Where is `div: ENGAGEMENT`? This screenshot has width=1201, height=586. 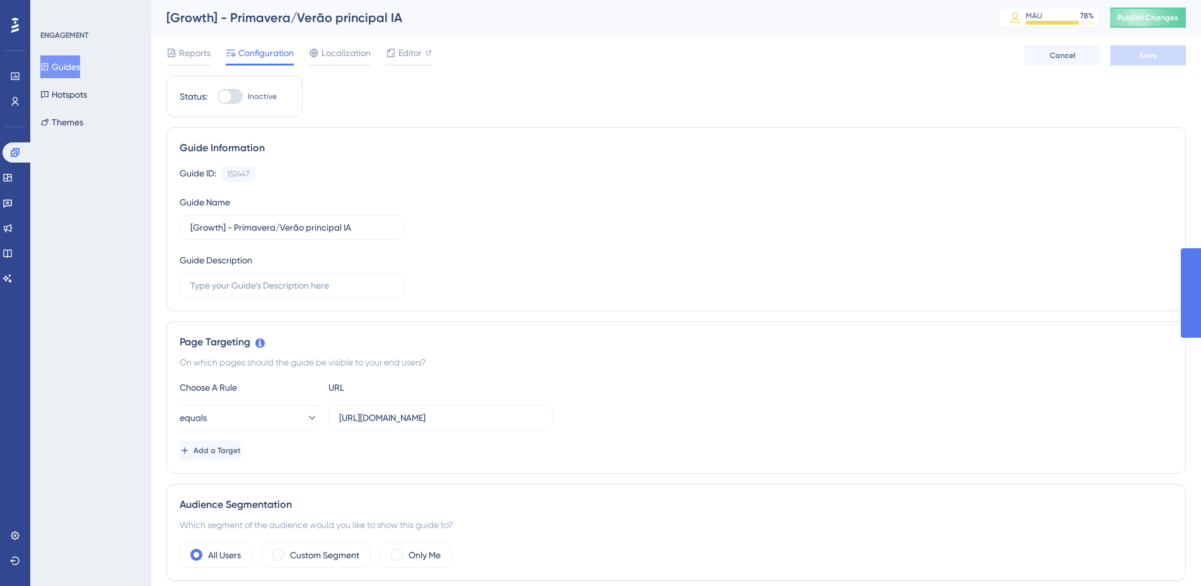 div: ENGAGEMENT is located at coordinates (64, 35).